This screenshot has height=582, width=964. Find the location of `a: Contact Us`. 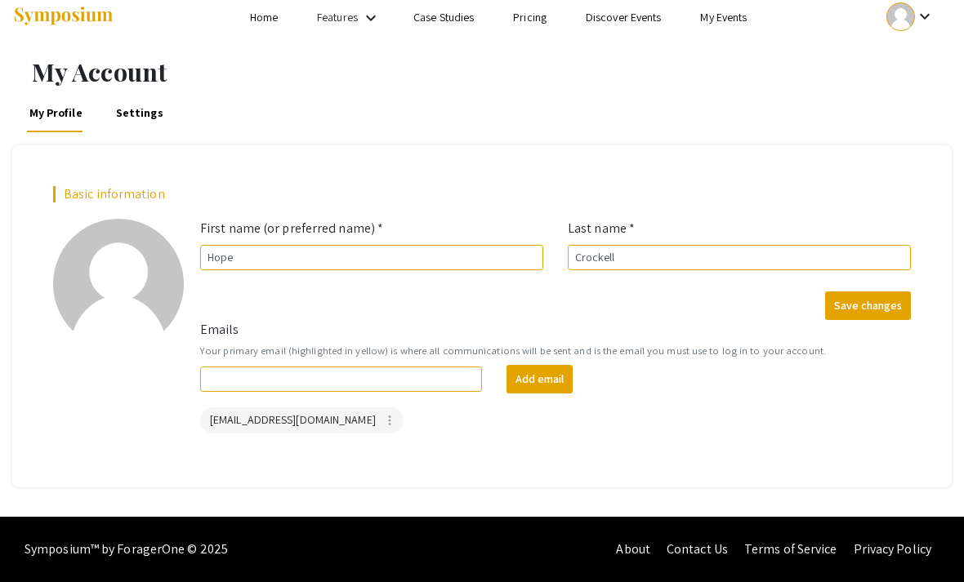

a: Contact Us is located at coordinates (697, 549).